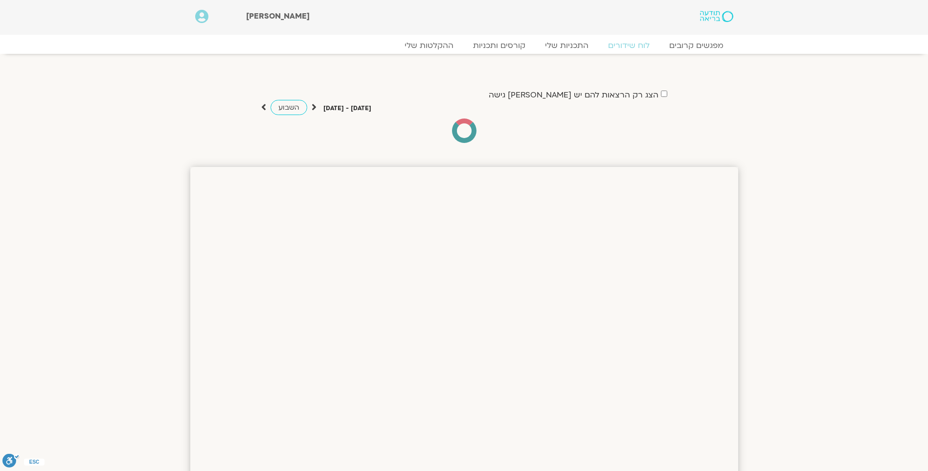 Image resolution: width=928 pixels, height=471 pixels. Describe the element at coordinates (429, 46) in the screenshot. I see `a: ההקלטות שלי` at that location.